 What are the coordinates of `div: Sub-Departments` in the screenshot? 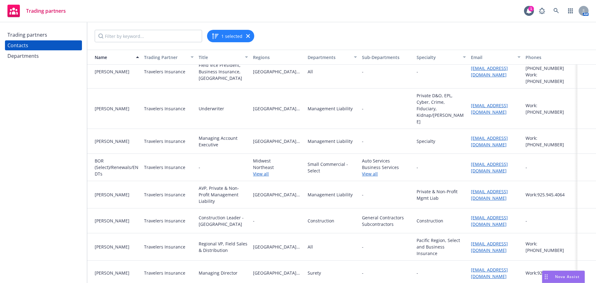 It's located at (386, 57).